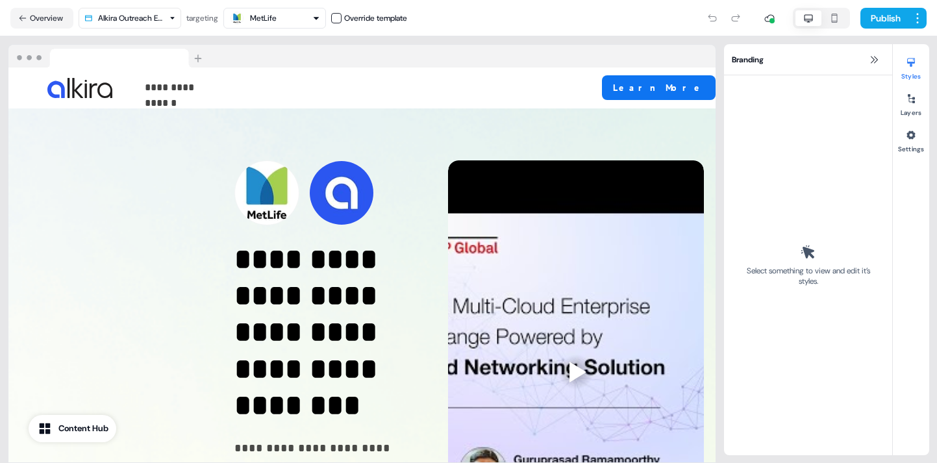 The image size is (937, 463). Describe the element at coordinates (808, 276) in the screenshot. I see `div: Select something to view and edit it’s styles.` at that location.